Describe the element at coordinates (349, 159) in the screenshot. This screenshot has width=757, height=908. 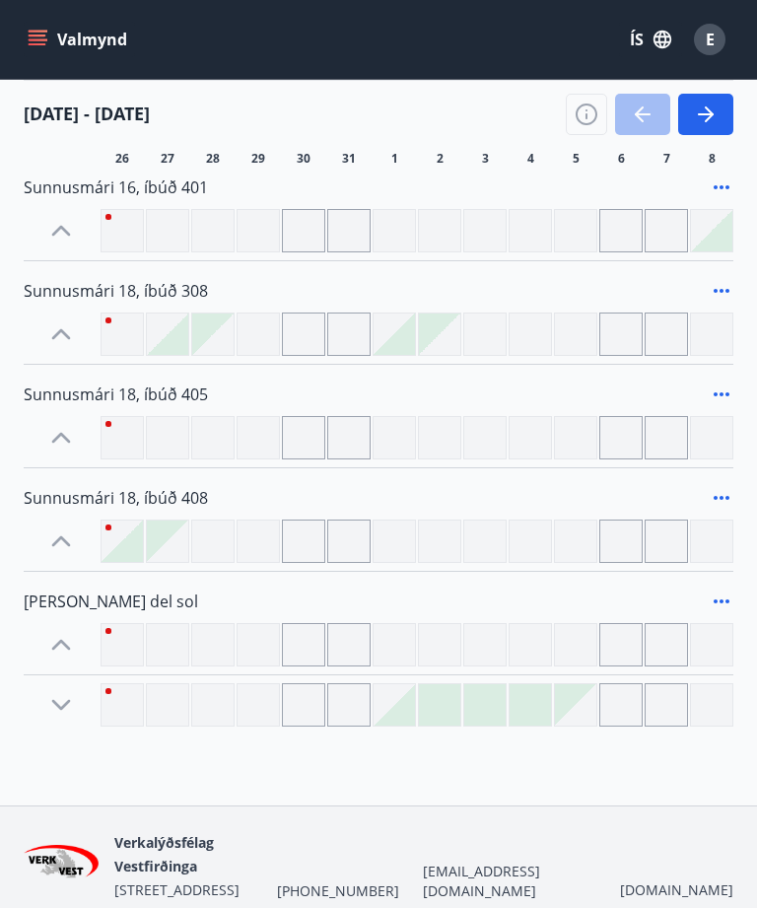
I see `span: 31` at that location.